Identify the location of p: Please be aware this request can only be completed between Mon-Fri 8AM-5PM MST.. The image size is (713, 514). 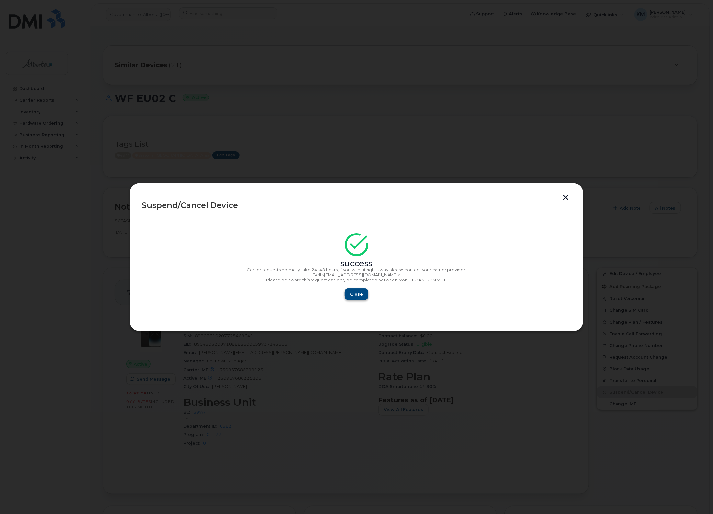
(357, 280).